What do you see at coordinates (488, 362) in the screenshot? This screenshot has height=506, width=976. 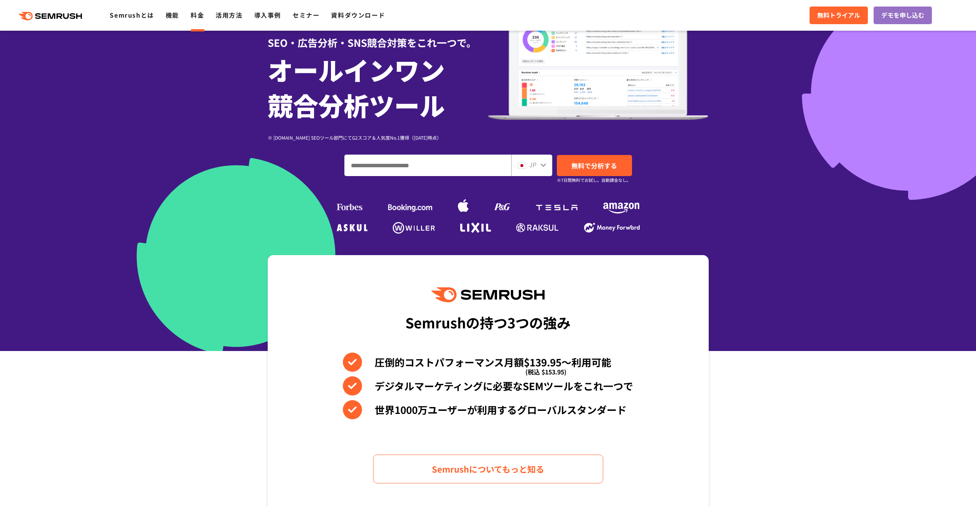 I see `li: 圧倒的コストパフォーマンス月額$139.95〜利用可能` at bounding box center [488, 362].